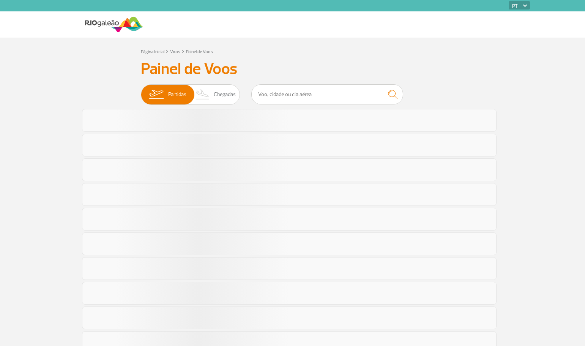 The width and height of the screenshot is (585, 346). What do you see at coordinates (153, 52) in the screenshot?
I see `a: Página Inicial` at bounding box center [153, 52].